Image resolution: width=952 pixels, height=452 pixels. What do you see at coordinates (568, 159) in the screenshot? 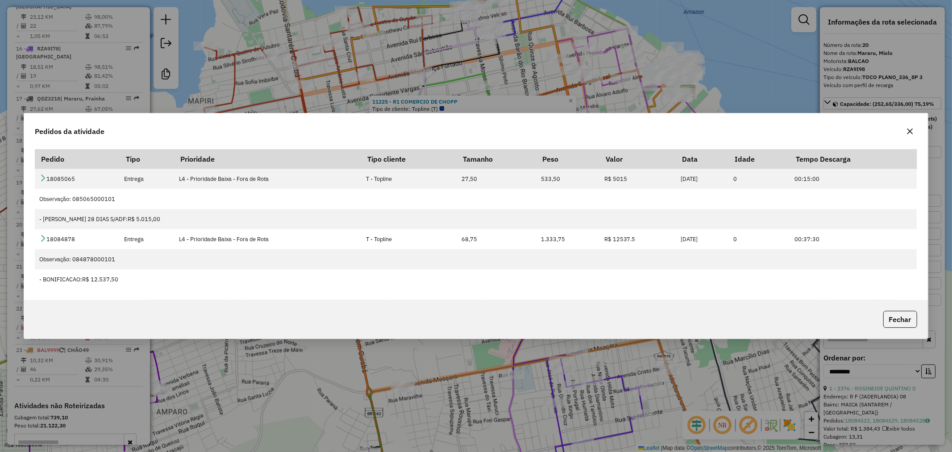
I see `th: Peso` at bounding box center [568, 159].